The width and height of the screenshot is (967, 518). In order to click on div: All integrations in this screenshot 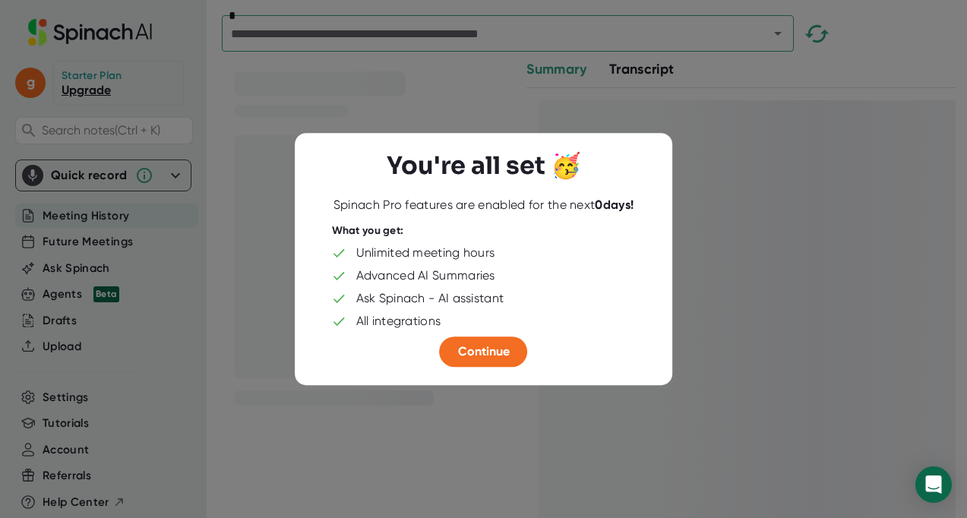, I will do `click(399, 321)`.